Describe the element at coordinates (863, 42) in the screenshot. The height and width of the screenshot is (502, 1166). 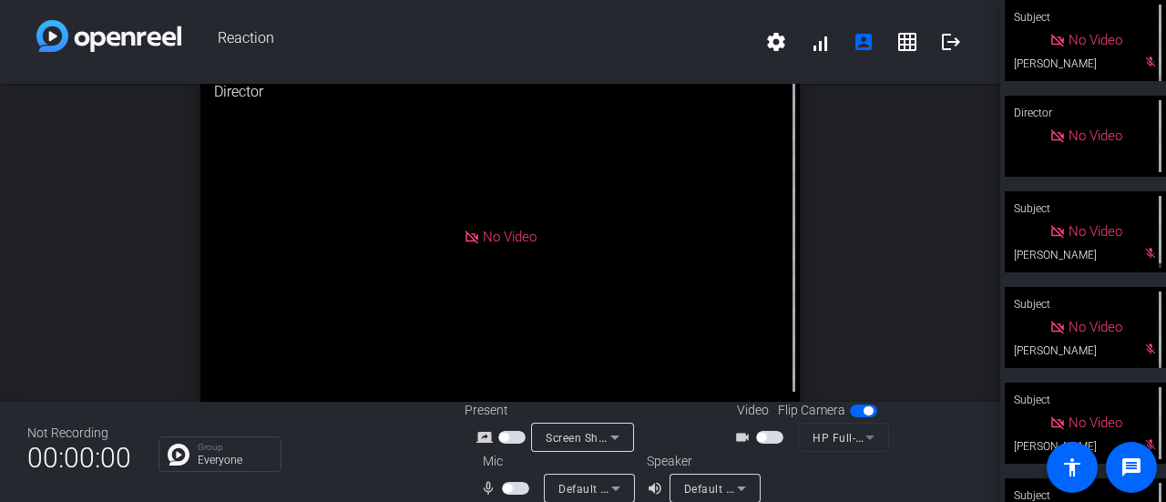
I see `mat-icon: account_box` at that location.